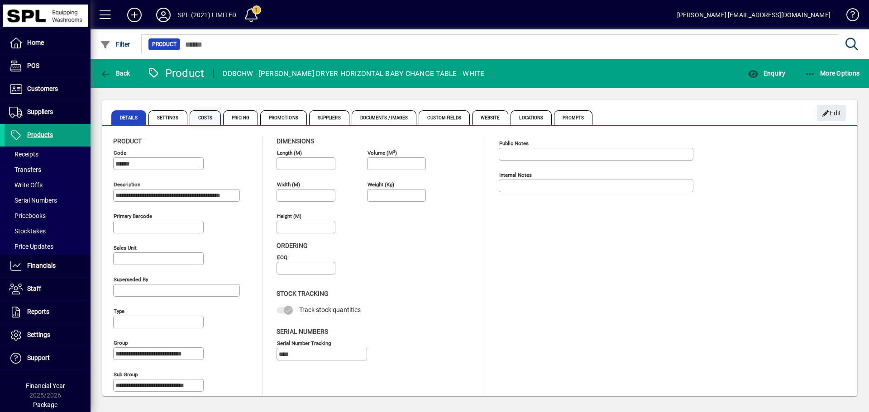 The height and width of the screenshot is (412, 869). Describe the element at coordinates (381, 185) in the screenshot. I see `mat-label: Weight (Kg)` at that location.